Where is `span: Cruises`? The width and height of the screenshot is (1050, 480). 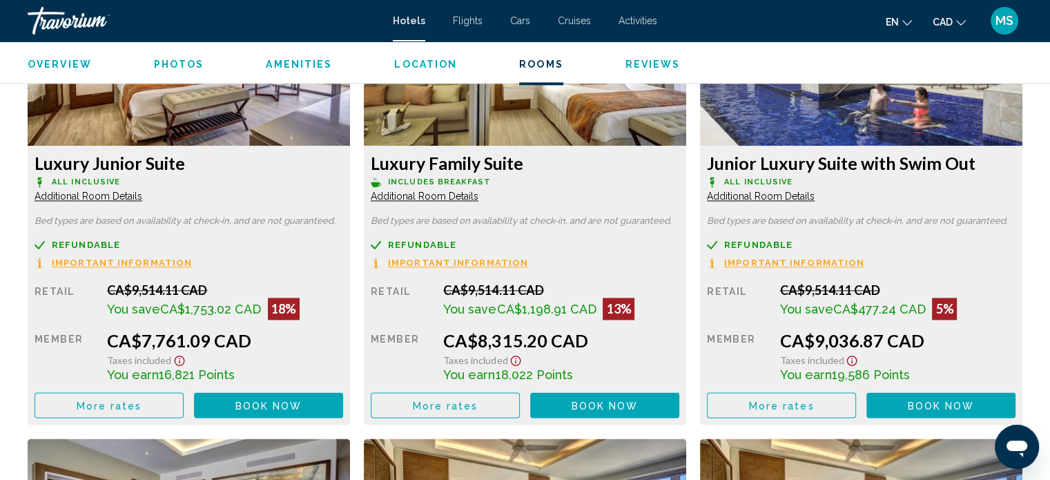 span: Cruises is located at coordinates (575, 21).